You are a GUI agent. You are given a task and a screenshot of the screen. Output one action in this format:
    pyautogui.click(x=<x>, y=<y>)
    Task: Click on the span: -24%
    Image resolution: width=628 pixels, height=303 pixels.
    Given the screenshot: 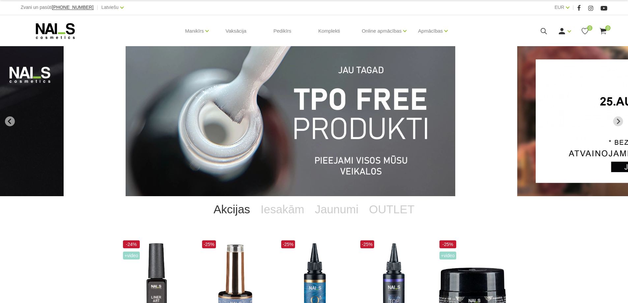 What is the action you would take?
    pyautogui.click(x=132, y=244)
    